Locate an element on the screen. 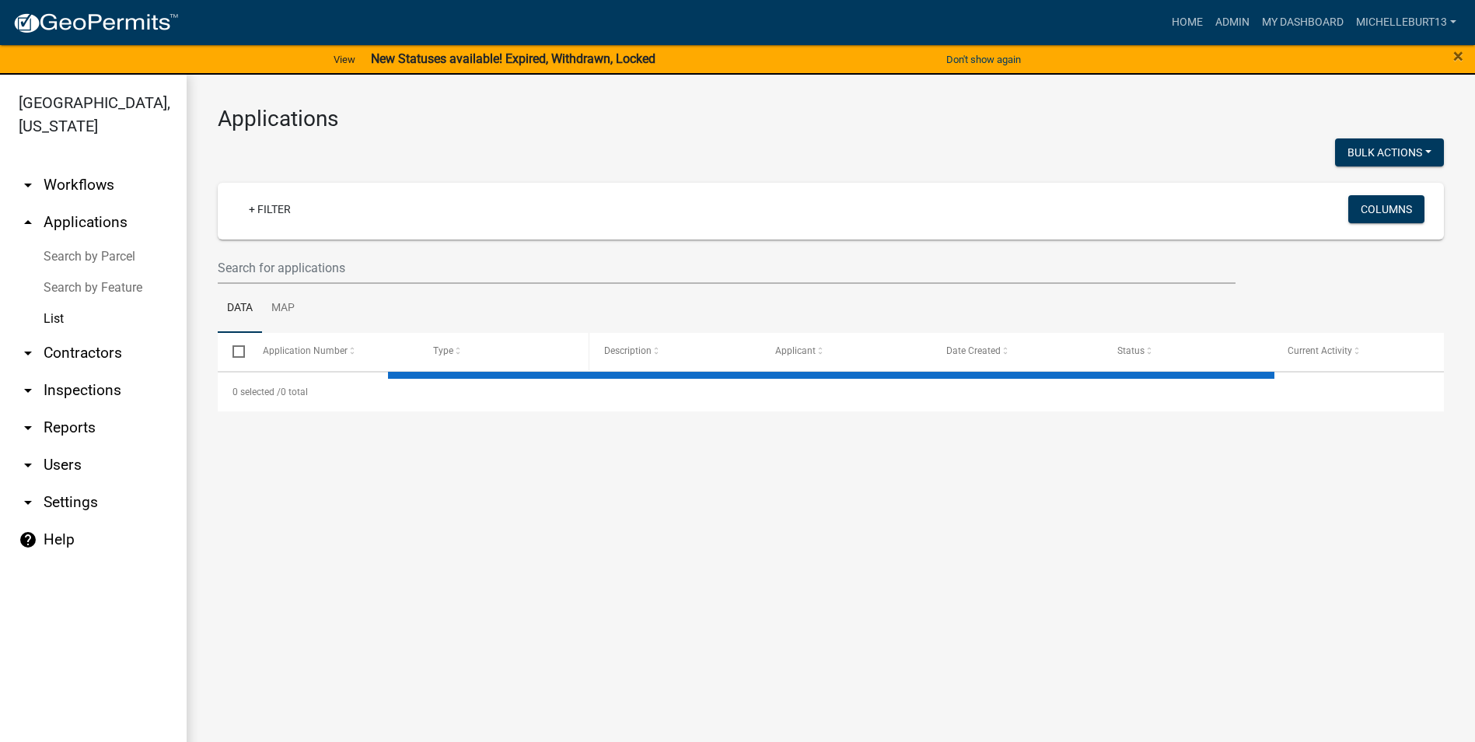 This screenshot has height=742, width=1475. input: Search for applications is located at coordinates (726, 267).